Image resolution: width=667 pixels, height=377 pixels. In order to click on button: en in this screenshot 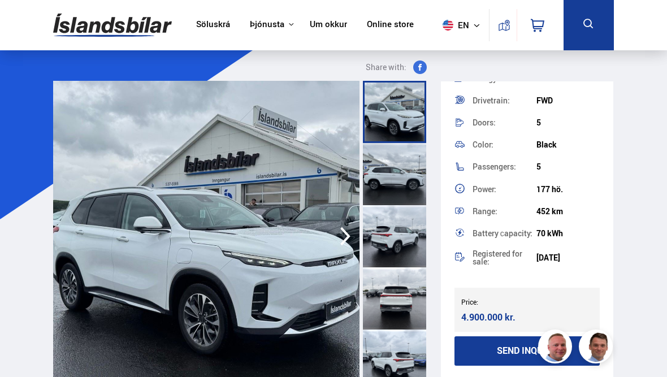, I will do `click(463, 25)`.